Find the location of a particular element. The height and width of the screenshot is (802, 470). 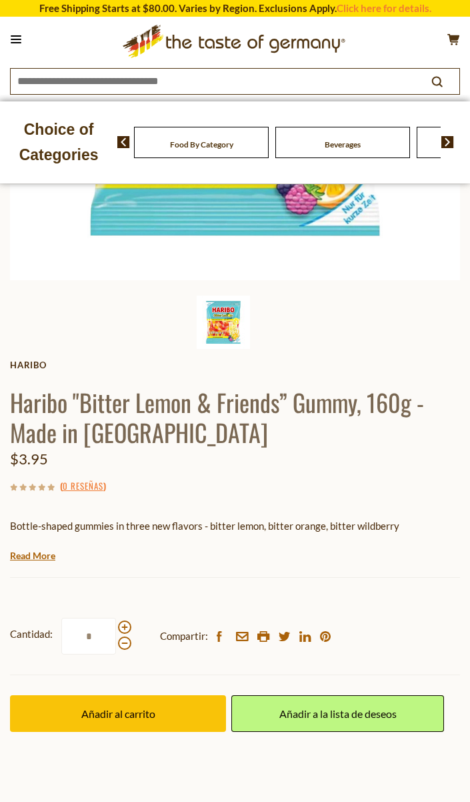

a: Beverages is located at coordinates (343, 144).